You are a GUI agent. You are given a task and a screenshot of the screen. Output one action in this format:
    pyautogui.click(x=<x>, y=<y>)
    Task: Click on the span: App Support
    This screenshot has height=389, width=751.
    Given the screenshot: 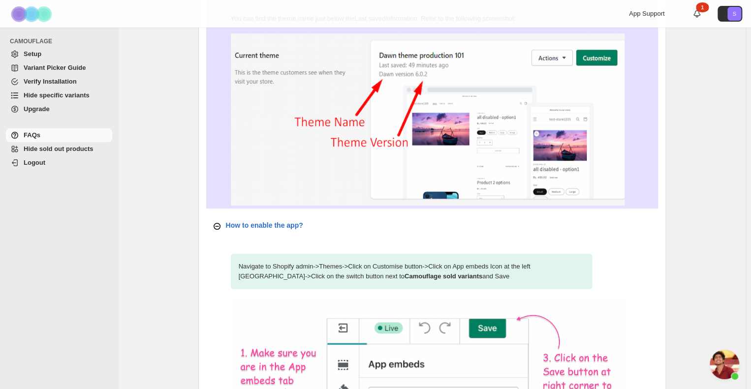 What is the action you would take?
    pyautogui.click(x=647, y=13)
    